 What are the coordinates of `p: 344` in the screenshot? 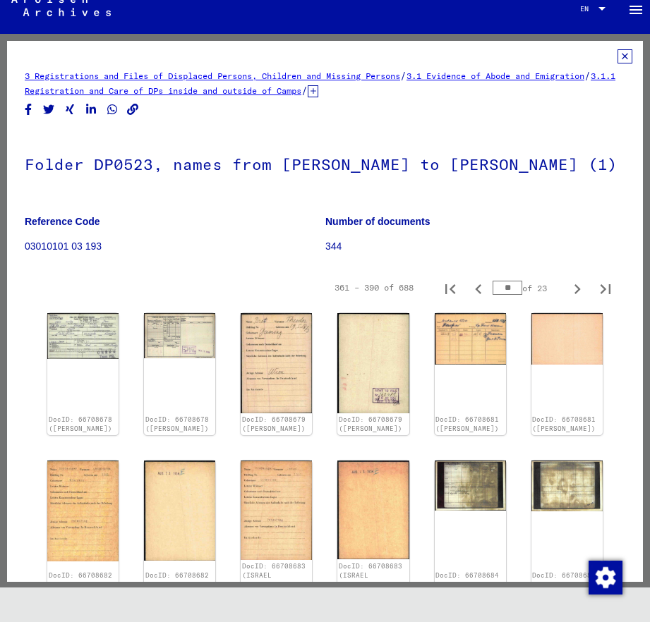 It's located at (475, 246).